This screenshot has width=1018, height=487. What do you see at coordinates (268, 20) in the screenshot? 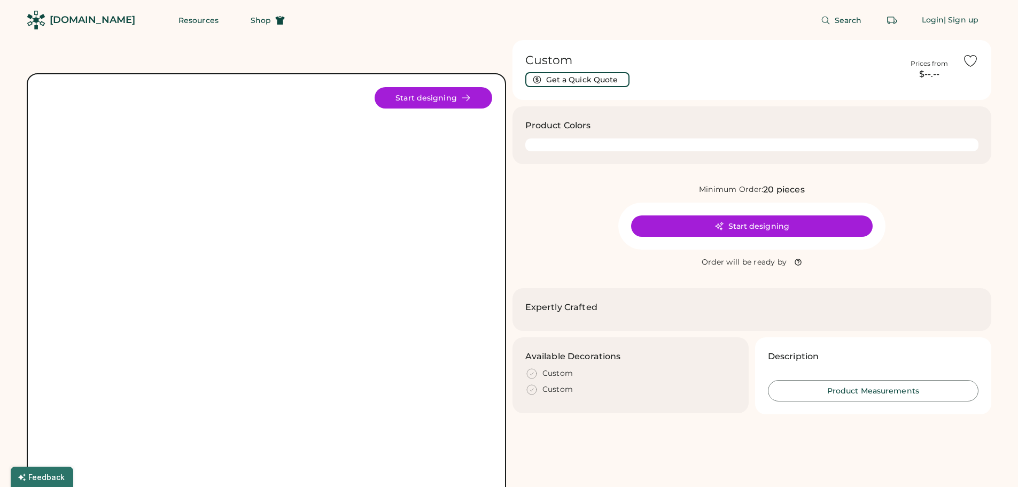
I see `button: Shop` at bounding box center [268, 20].